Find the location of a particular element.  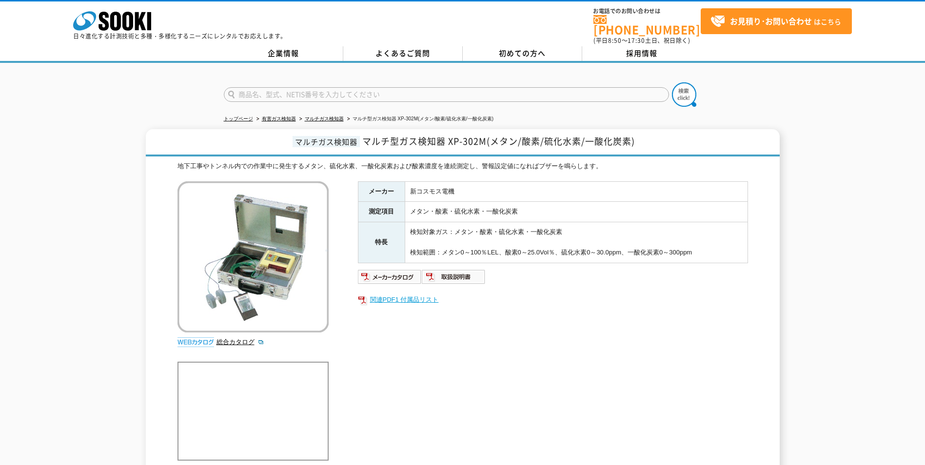

a: よくあるご質問 is located at coordinates (403, 54).